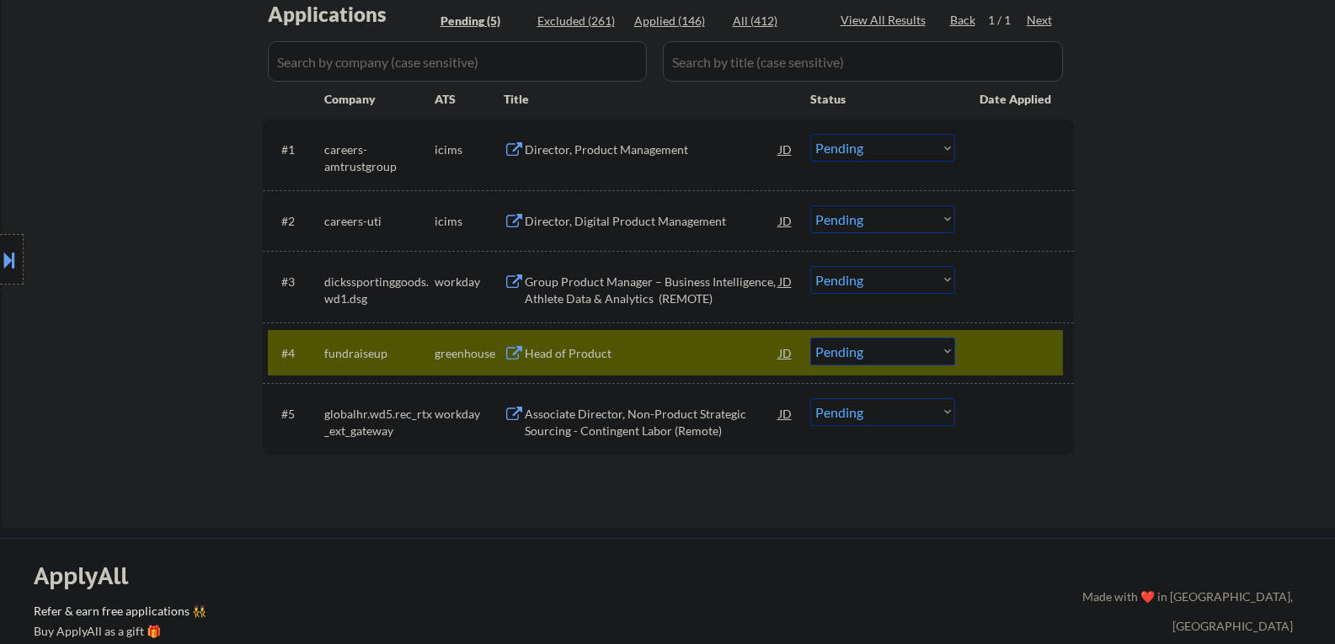 The height and width of the screenshot is (644, 1335). I want to click on div: Date Applied, so click(1017, 99).